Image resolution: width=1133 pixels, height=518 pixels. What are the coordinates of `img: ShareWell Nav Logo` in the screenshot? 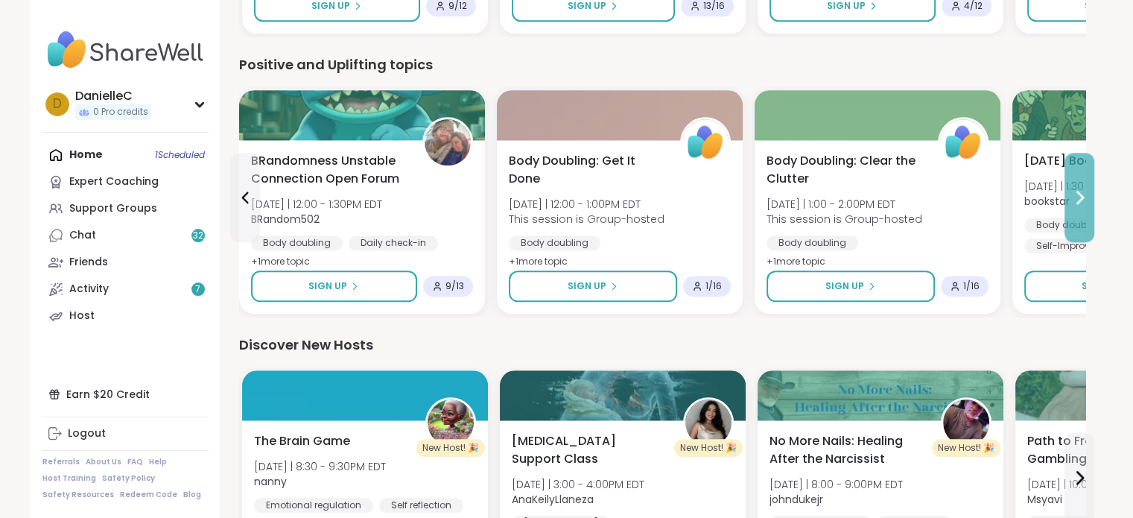 It's located at (125, 50).